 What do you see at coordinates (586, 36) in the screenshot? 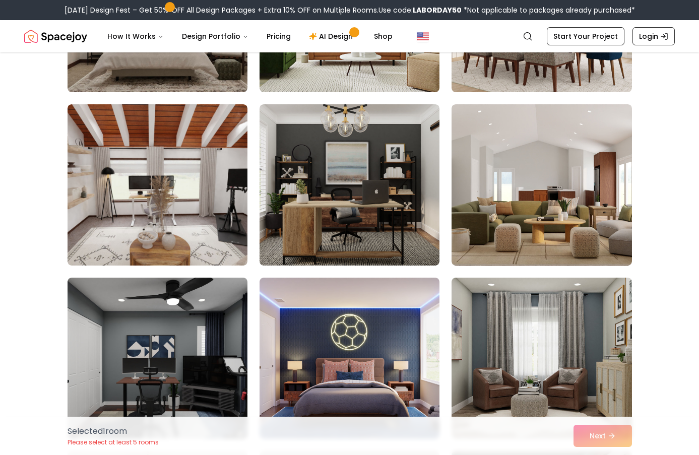
I see `a: Start Your Project` at bounding box center [586, 36].